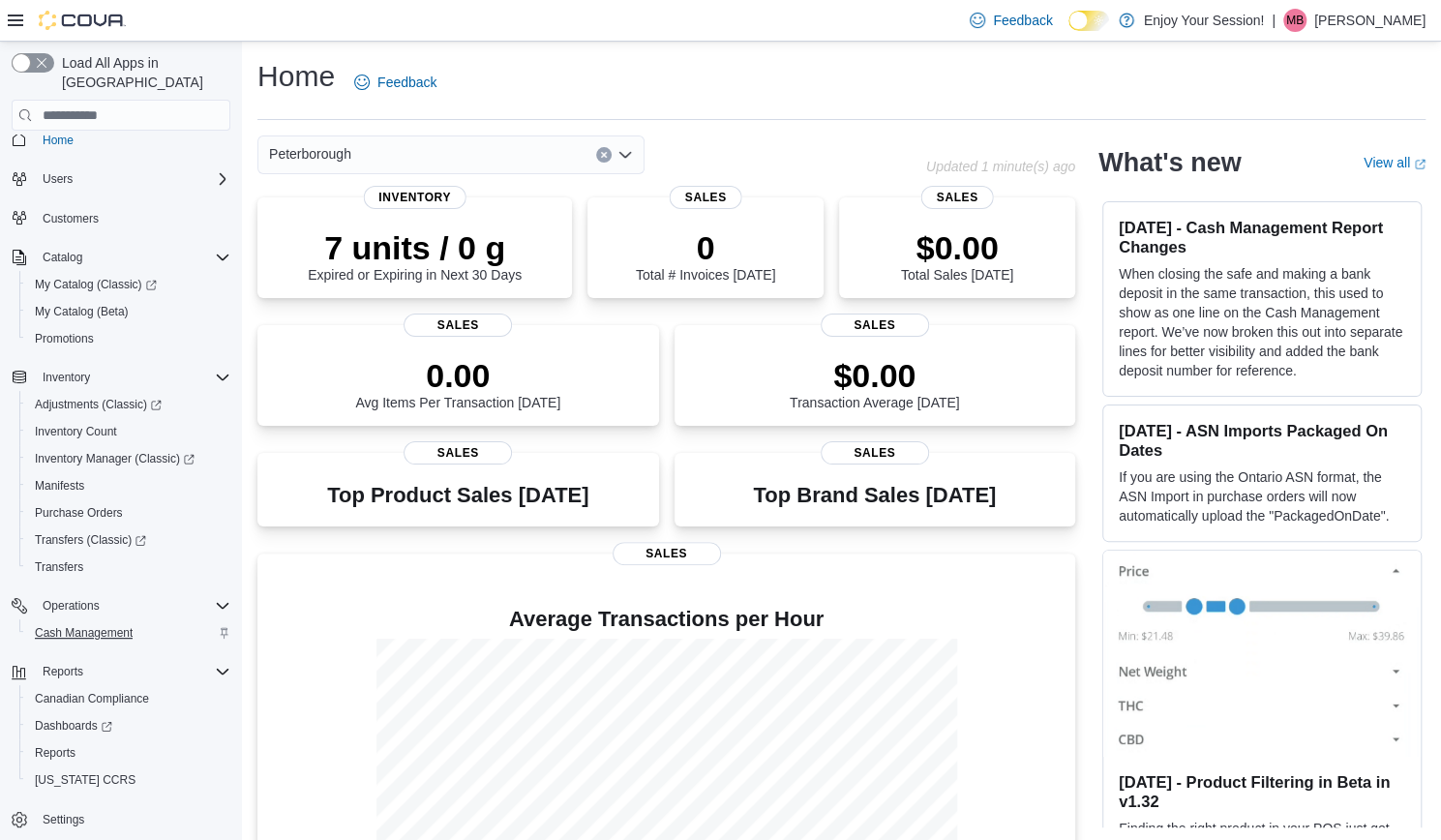 This screenshot has width=1441, height=840. What do you see at coordinates (129, 726) in the screenshot?
I see `a: Dashboards` at bounding box center [129, 726].